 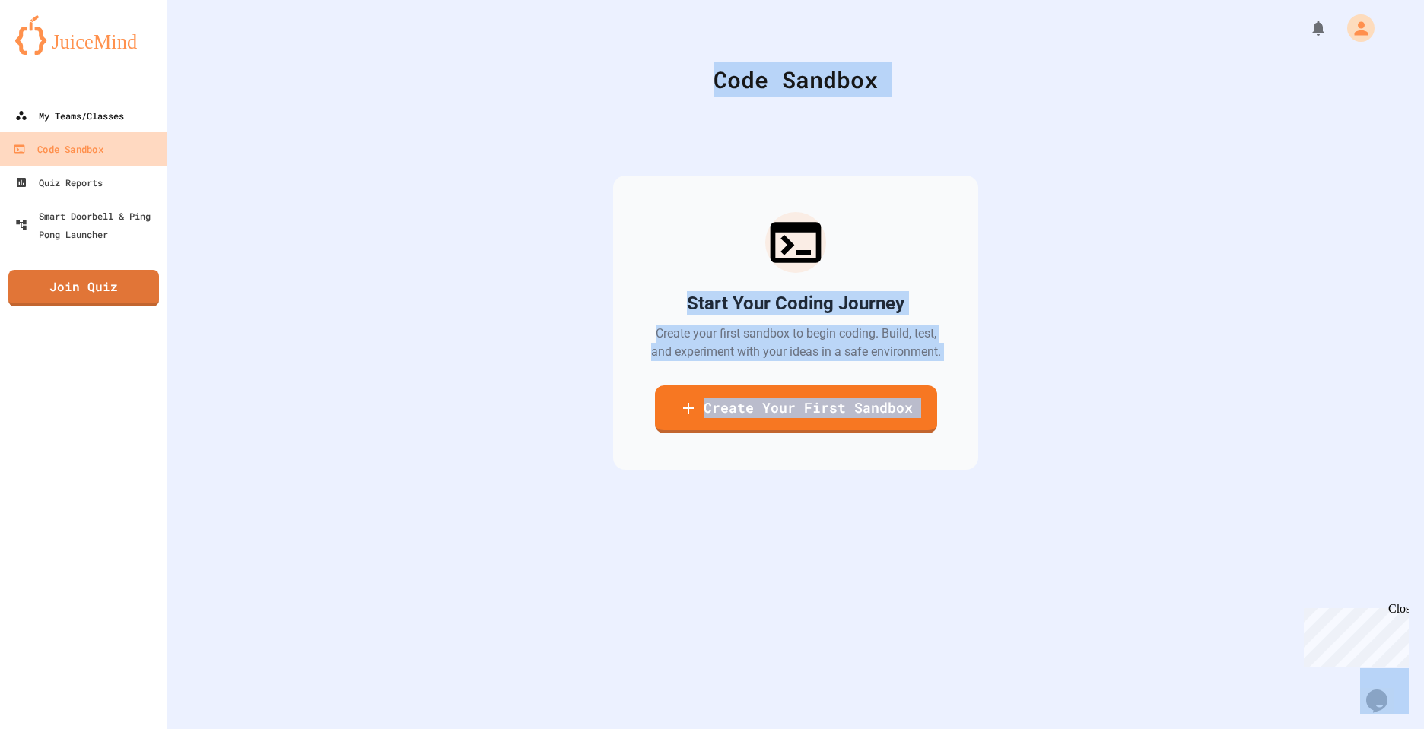 What do you see at coordinates (795, 303) in the screenshot?
I see `h2: Start Your Coding Journey` at bounding box center [795, 303].